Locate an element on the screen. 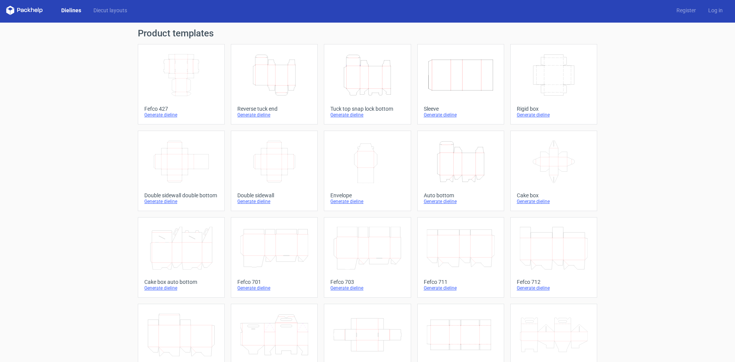  a: Register is located at coordinates (686, 10).